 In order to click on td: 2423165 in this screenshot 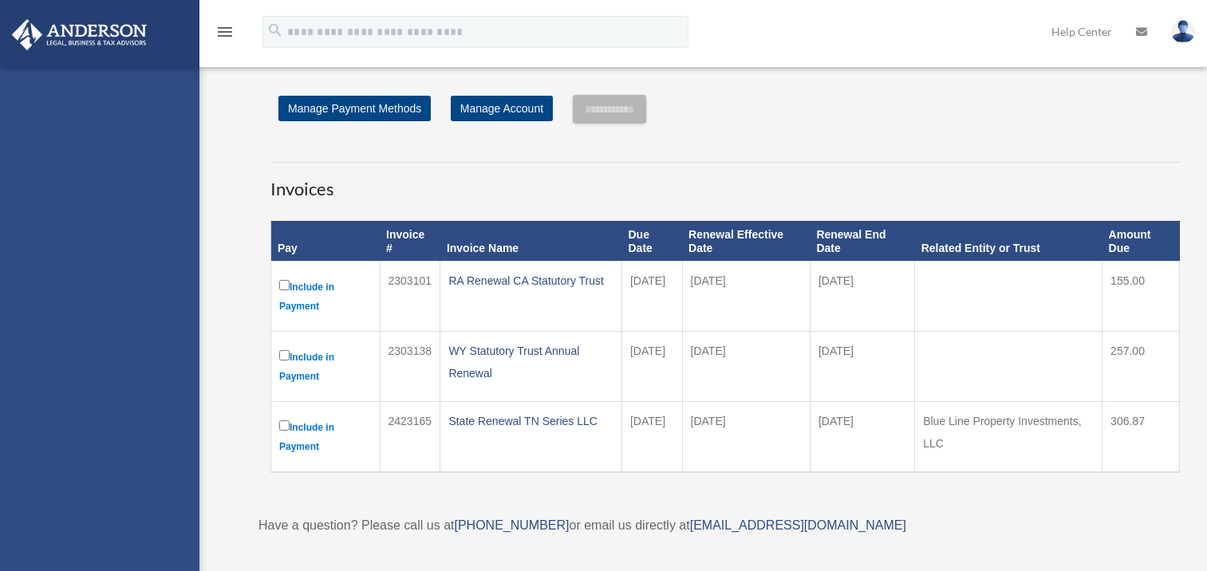, I will do `click(410, 437)`.